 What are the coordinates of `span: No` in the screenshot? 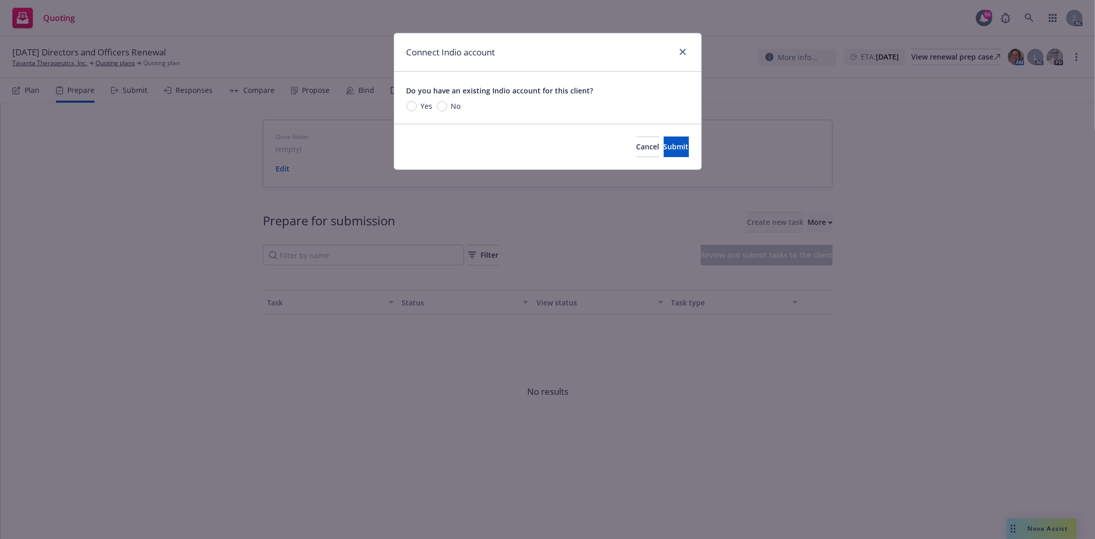 It's located at (456, 106).